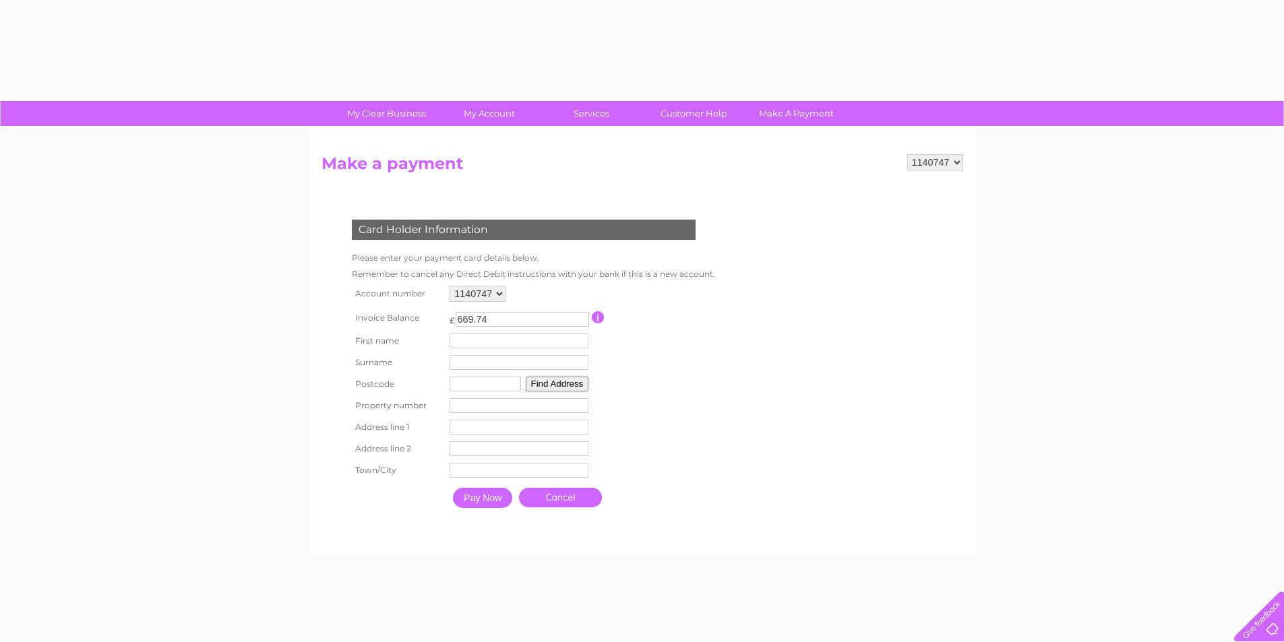 Image resolution: width=1284 pixels, height=642 pixels. What do you see at coordinates (533, 274) in the screenshot?
I see `td: Remember to cancel any Direct Debit instructions with your bank if this is a new account.` at bounding box center [533, 274].